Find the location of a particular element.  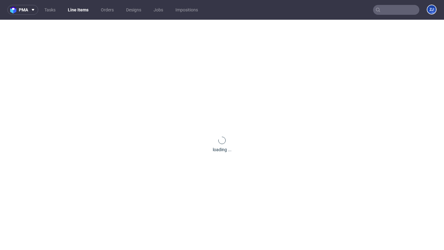

figcaption: ZJ is located at coordinates (432, 10).